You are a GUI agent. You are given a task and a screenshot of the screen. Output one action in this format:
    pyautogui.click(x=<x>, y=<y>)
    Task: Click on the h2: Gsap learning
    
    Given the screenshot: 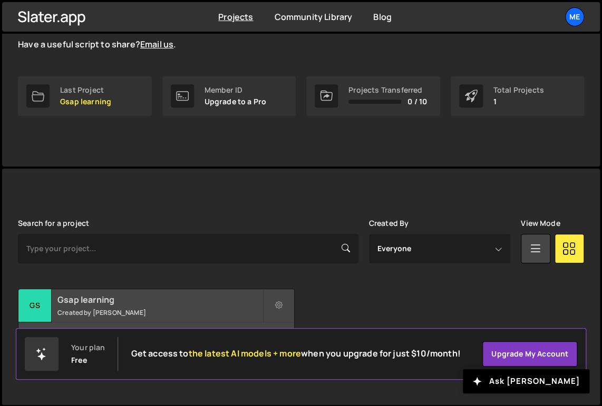 What is the action you would take?
    pyautogui.click(x=160, y=300)
    